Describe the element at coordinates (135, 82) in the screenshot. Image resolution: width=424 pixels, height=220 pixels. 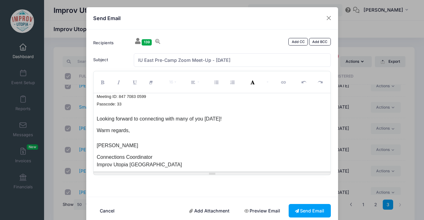
I see `button: Underline (⌘+U)` at that location.